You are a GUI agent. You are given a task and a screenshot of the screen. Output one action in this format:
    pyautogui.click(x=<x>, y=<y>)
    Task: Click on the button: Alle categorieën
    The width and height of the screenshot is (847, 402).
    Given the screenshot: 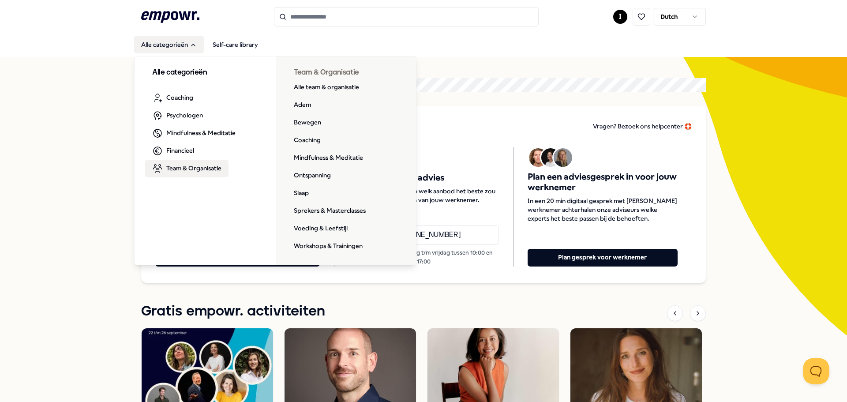 What is the action you would take?
    pyautogui.click(x=169, y=45)
    